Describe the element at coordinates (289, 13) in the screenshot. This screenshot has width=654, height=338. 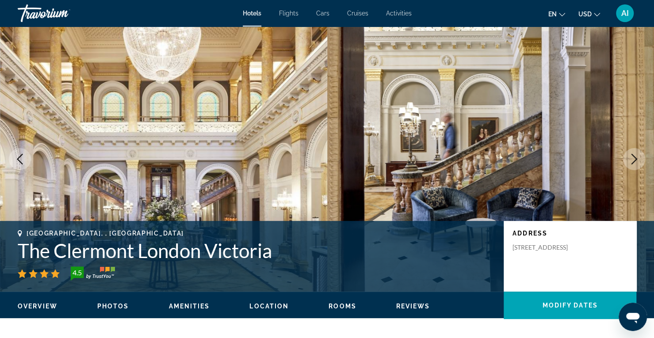
I see `span: Flights` at that location.